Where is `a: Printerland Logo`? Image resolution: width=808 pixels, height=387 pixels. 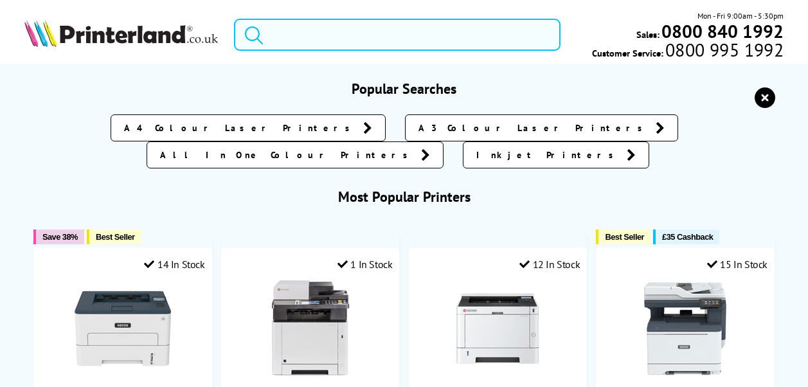
a: Printerland Logo is located at coordinates (121, 34).